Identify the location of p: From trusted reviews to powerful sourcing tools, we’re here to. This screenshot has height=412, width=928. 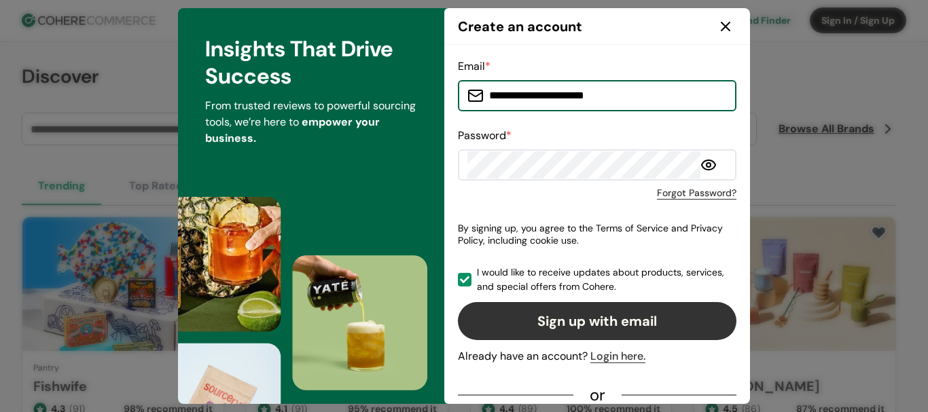
(311, 122).